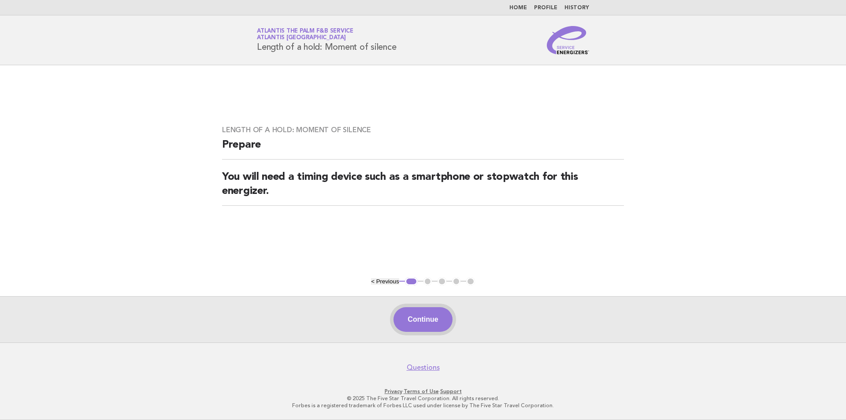  I want to click on h1: Length of a hold: Moment of silence, so click(327, 40).